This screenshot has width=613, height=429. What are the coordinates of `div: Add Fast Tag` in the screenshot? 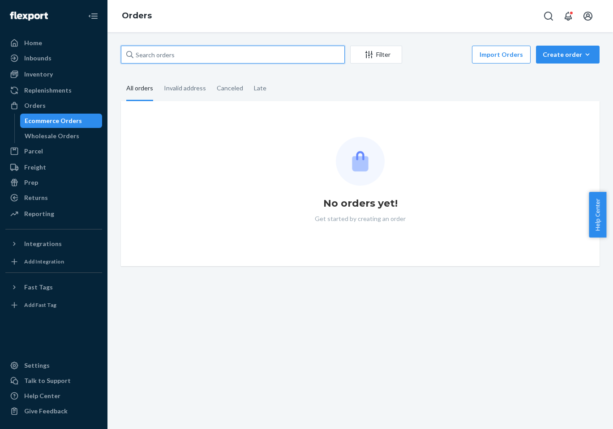 It's located at (40, 305).